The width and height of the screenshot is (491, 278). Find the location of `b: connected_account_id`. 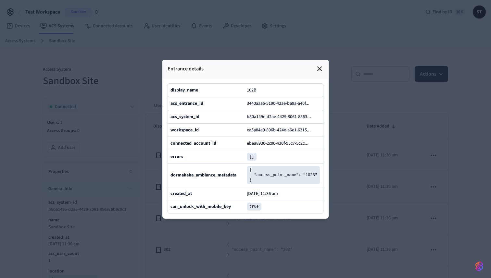

b: connected_account_id is located at coordinates (193, 143).